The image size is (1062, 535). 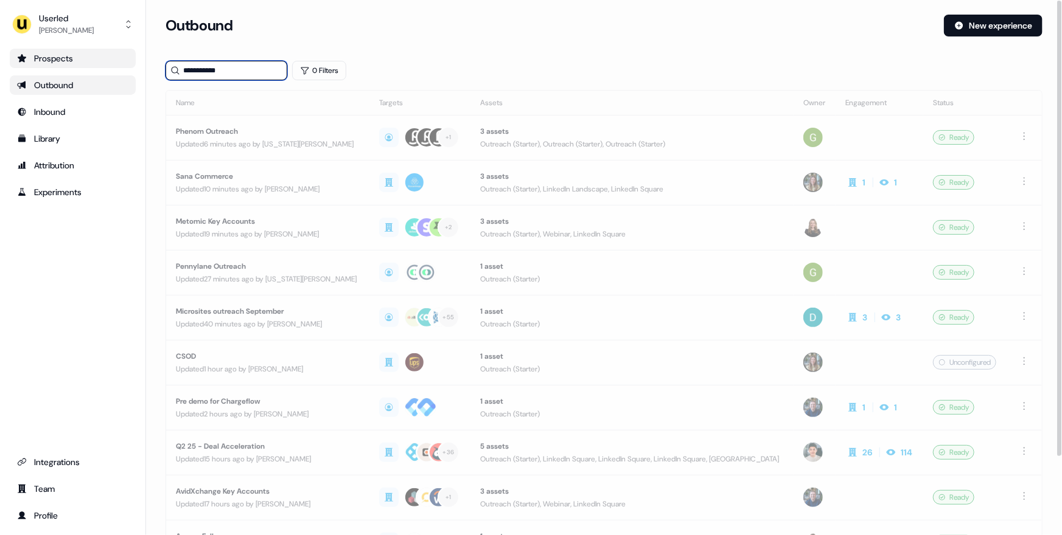 What do you see at coordinates (72, 192) in the screenshot?
I see `a: Go to experiments` at bounding box center [72, 192].